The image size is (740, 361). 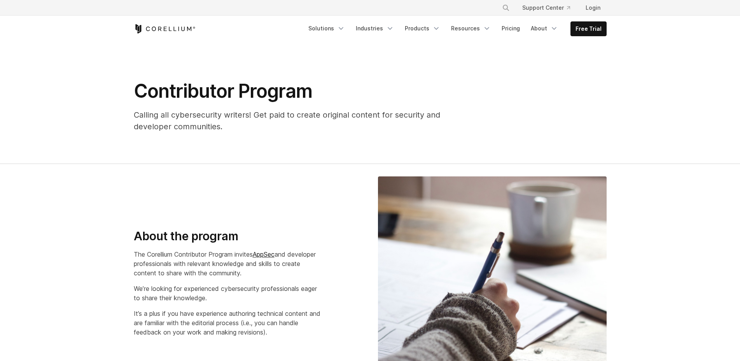 I want to click on p: Calling all cybersecurity writers! Get paid to create original content for security and developer..., so click(x=298, y=121).